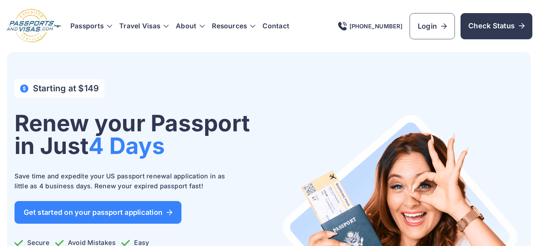 This screenshot has width=538, height=246. What do you see at coordinates (66, 88) in the screenshot?
I see `h4: Starting at $149` at bounding box center [66, 88].